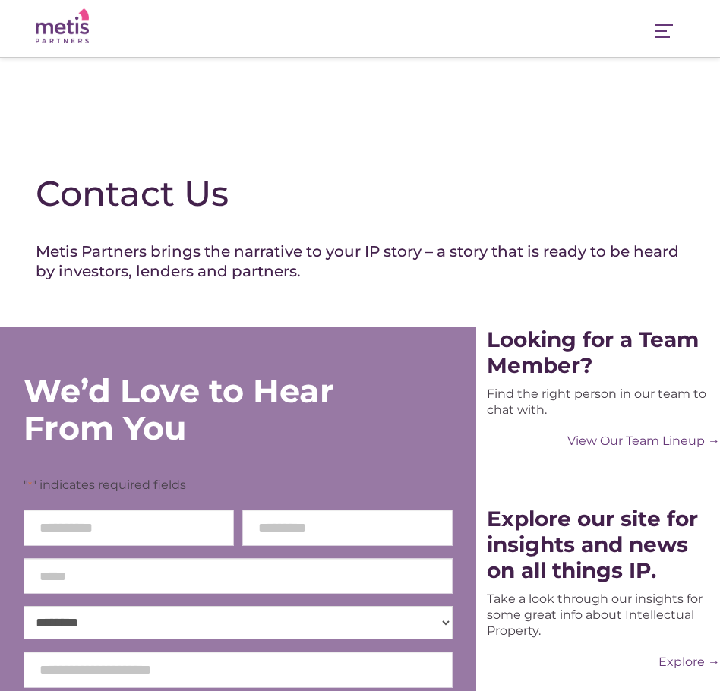 The height and width of the screenshot is (691, 720). I want to click on div: Take a look through our insights for some great info about Intellectual Property., so click(603, 614).